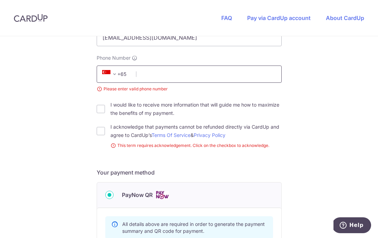  I want to click on span: Phone Number, so click(114, 58).